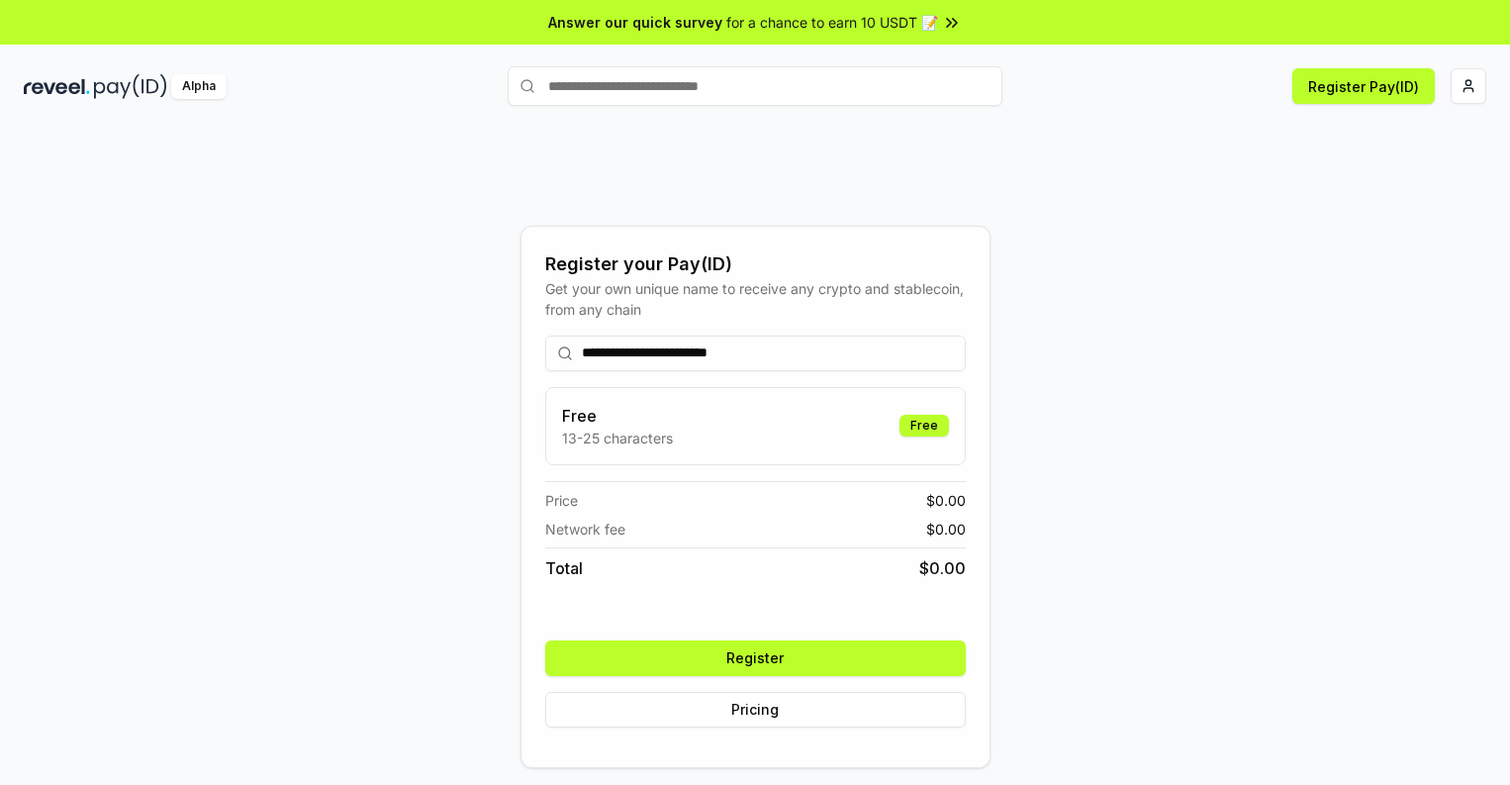  I want to click on div: Get your own unique name to receive any crypto and stablecoin, from any chain, so click(755, 299).